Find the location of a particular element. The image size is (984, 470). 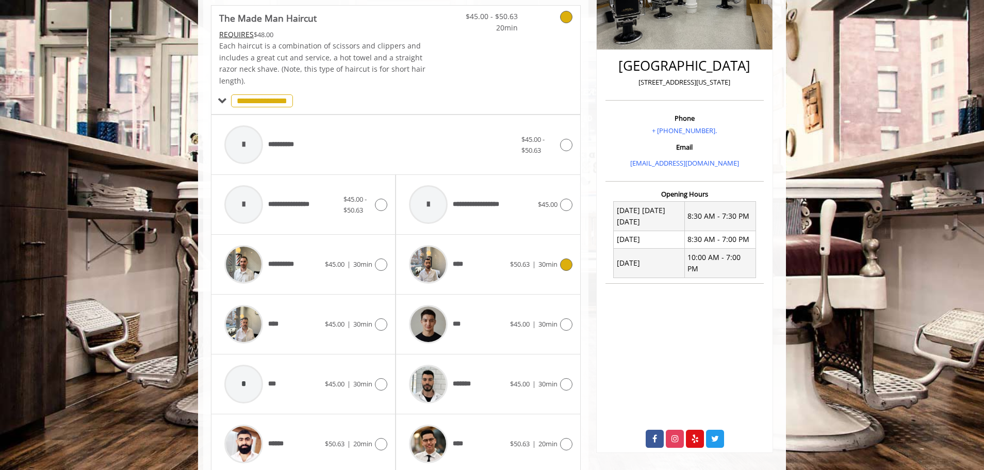

td: 10:00 AM - 7:00 PM is located at coordinates (720, 263).